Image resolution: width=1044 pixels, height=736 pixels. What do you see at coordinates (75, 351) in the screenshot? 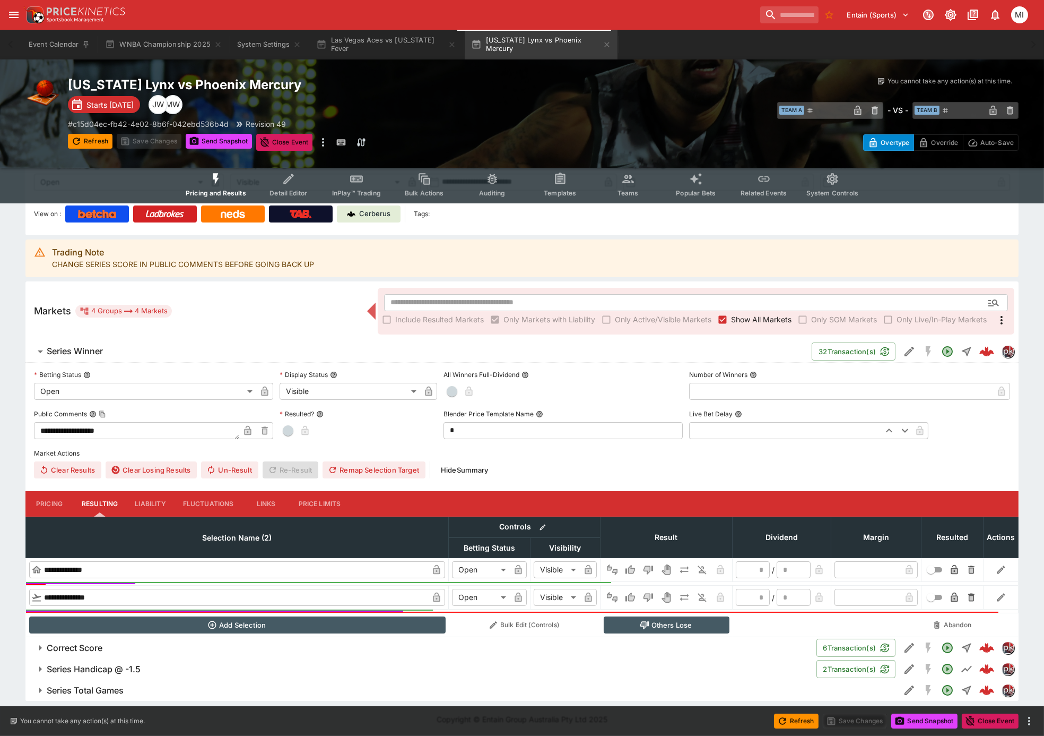
I see `h6: Series Winner` at bounding box center [75, 351].